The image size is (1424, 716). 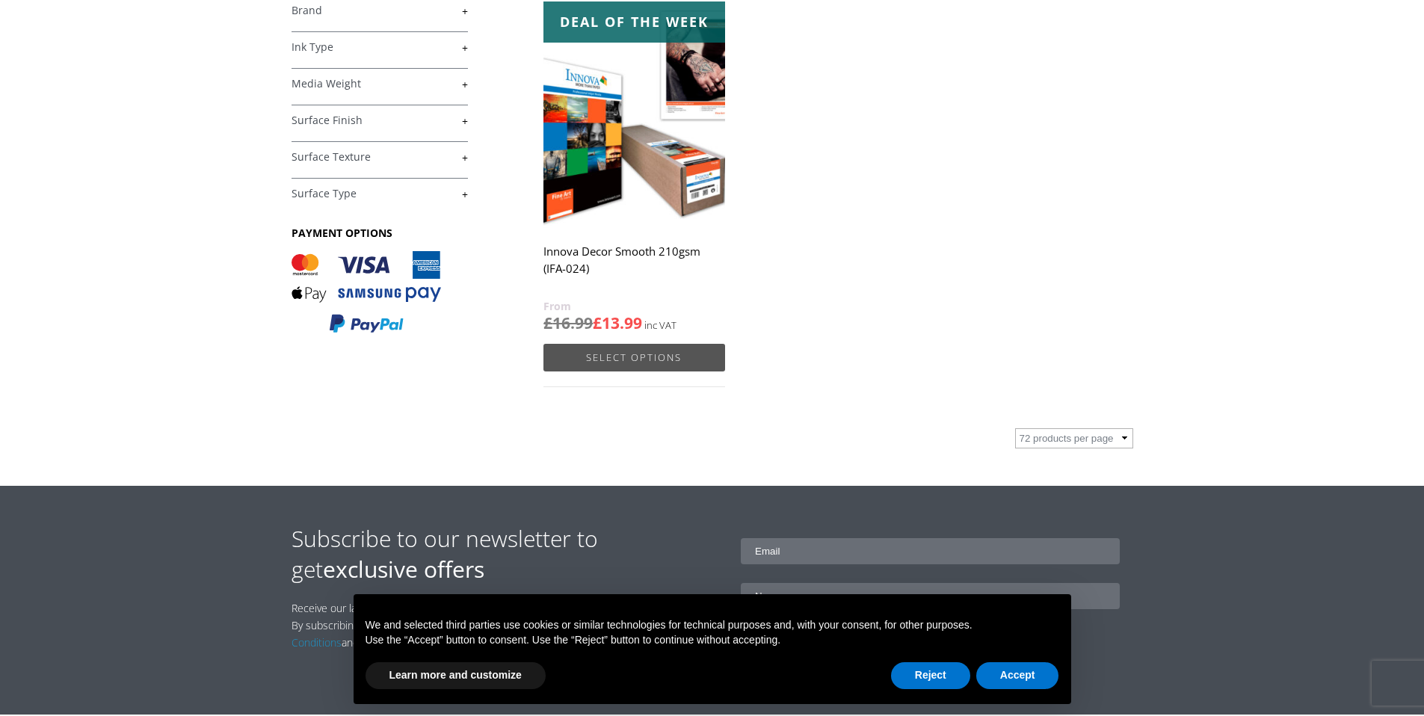 I want to click on div: Deal of the week, so click(x=634, y=22).